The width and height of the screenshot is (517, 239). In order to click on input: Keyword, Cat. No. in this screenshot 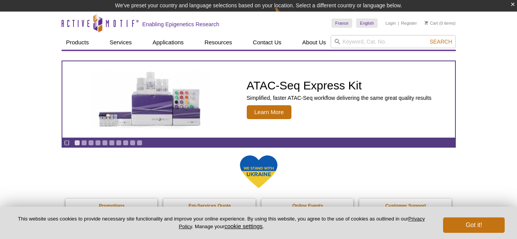, I will do `click(393, 42)`.